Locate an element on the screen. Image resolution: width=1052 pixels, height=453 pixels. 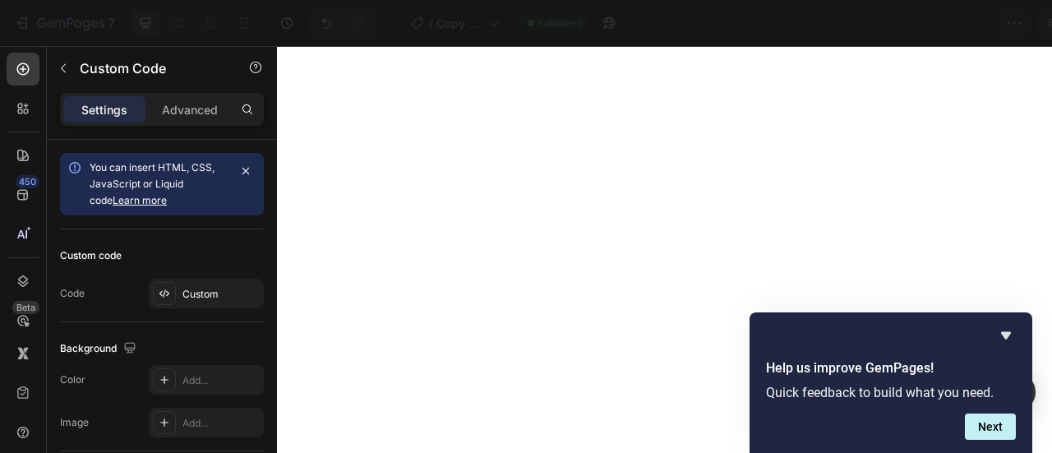
a: Learn more is located at coordinates (140, 200).